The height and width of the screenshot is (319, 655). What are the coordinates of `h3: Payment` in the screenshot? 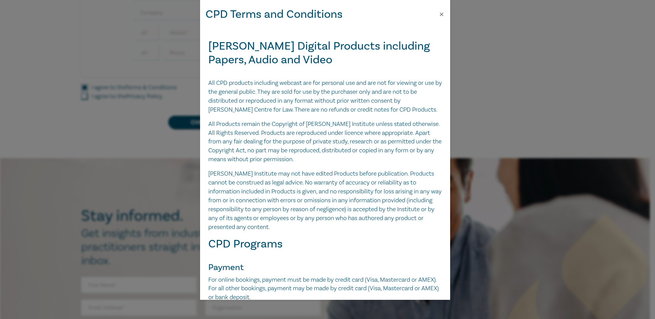 It's located at (325, 267).